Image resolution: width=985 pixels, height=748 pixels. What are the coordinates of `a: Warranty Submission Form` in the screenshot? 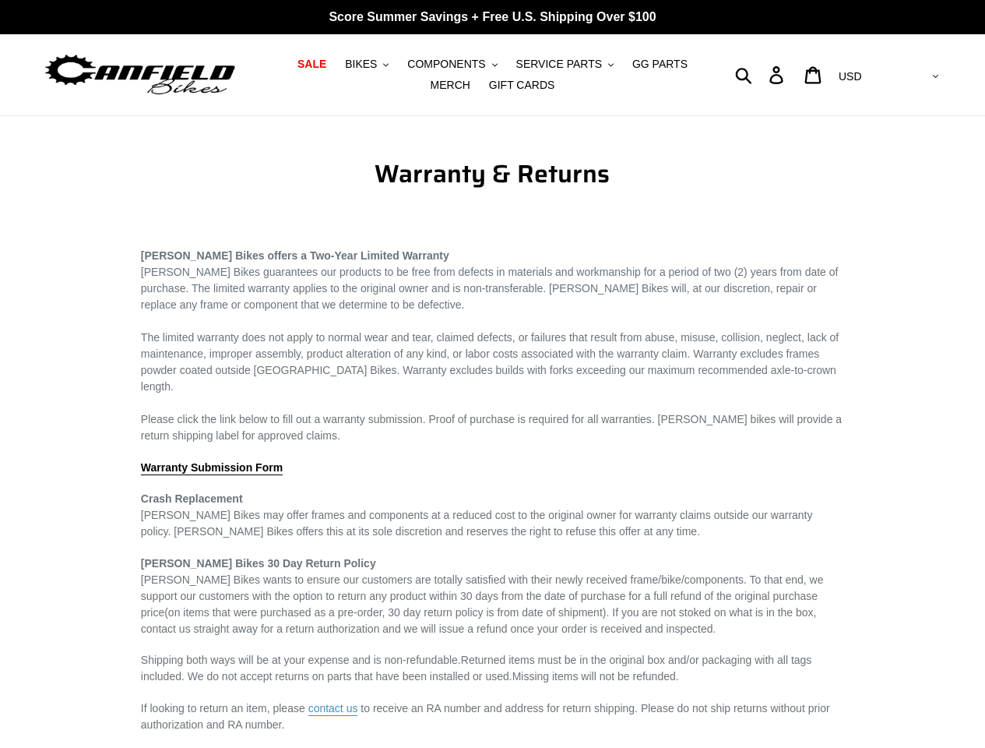 It's located at (212, 468).